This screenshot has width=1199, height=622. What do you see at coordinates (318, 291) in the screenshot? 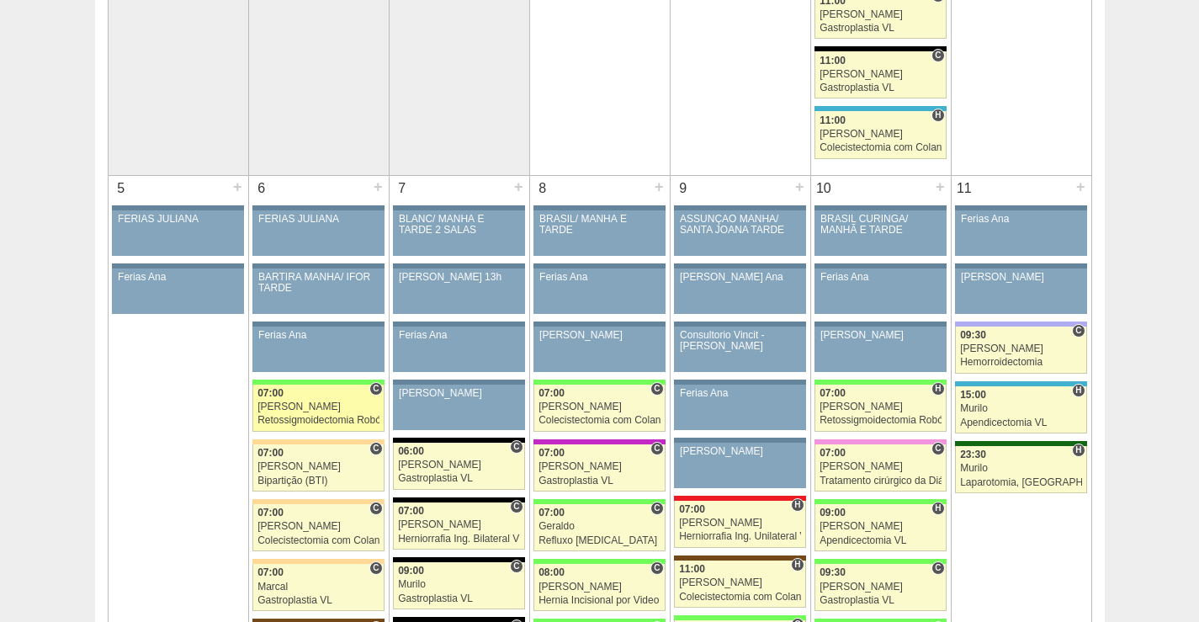
I see `a: BARTIRA MANHÃ/ IFOR TARDE` at bounding box center [318, 291].